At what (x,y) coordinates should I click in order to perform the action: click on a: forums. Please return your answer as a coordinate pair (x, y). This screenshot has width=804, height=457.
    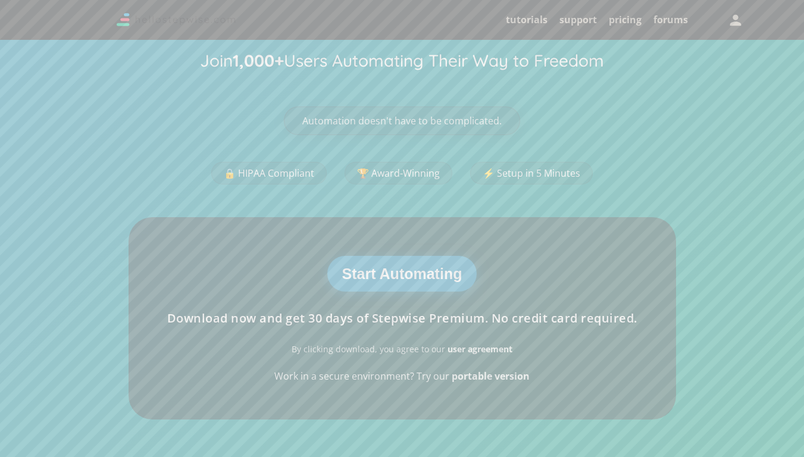
    Looking at the image, I should click on (670, 20).